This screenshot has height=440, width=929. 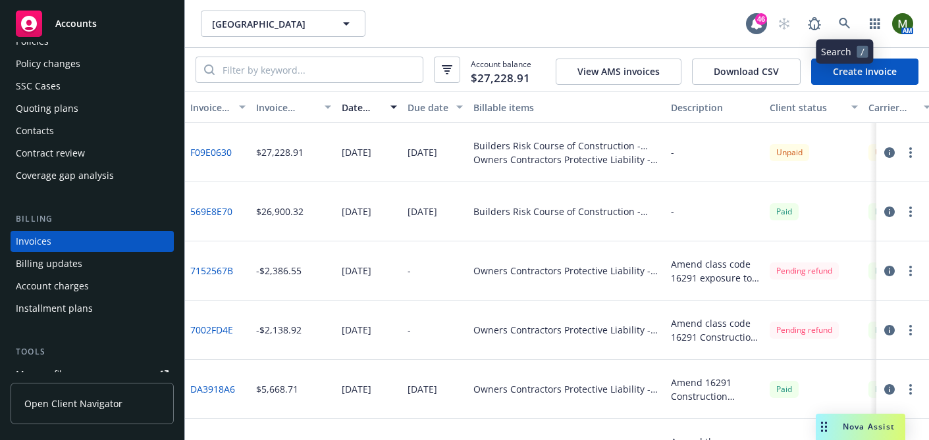 I want to click on div: Installment plans, so click(x=54, y=309).